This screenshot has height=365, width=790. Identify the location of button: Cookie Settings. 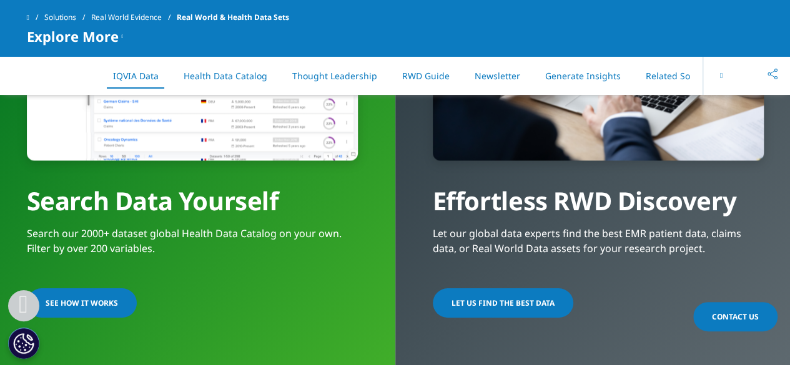
(24, 343).